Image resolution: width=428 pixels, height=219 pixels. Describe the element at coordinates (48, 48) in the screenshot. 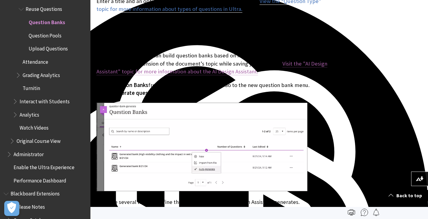

I see `span: Upload Questions` at that location.